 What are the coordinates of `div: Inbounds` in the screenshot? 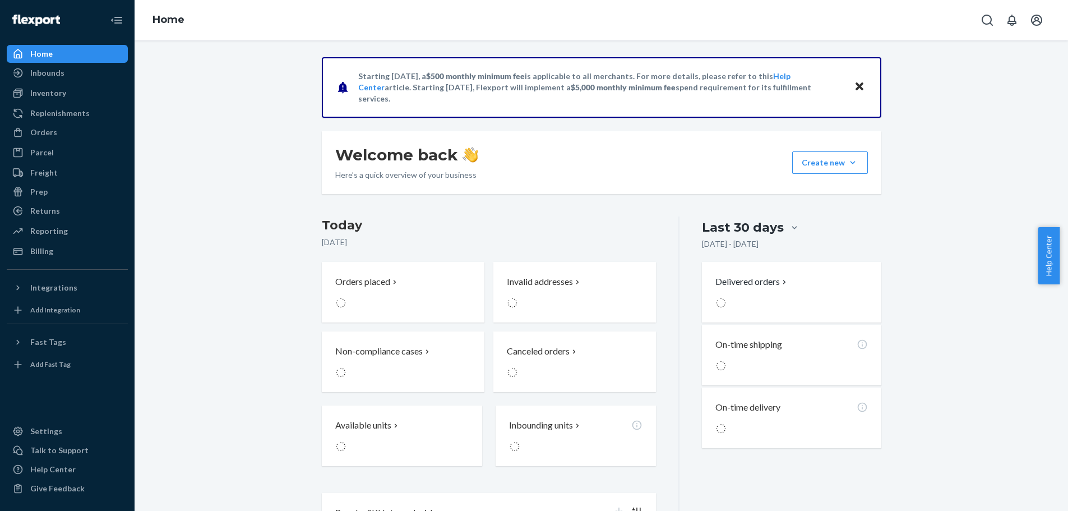 It's located at (47, 73).